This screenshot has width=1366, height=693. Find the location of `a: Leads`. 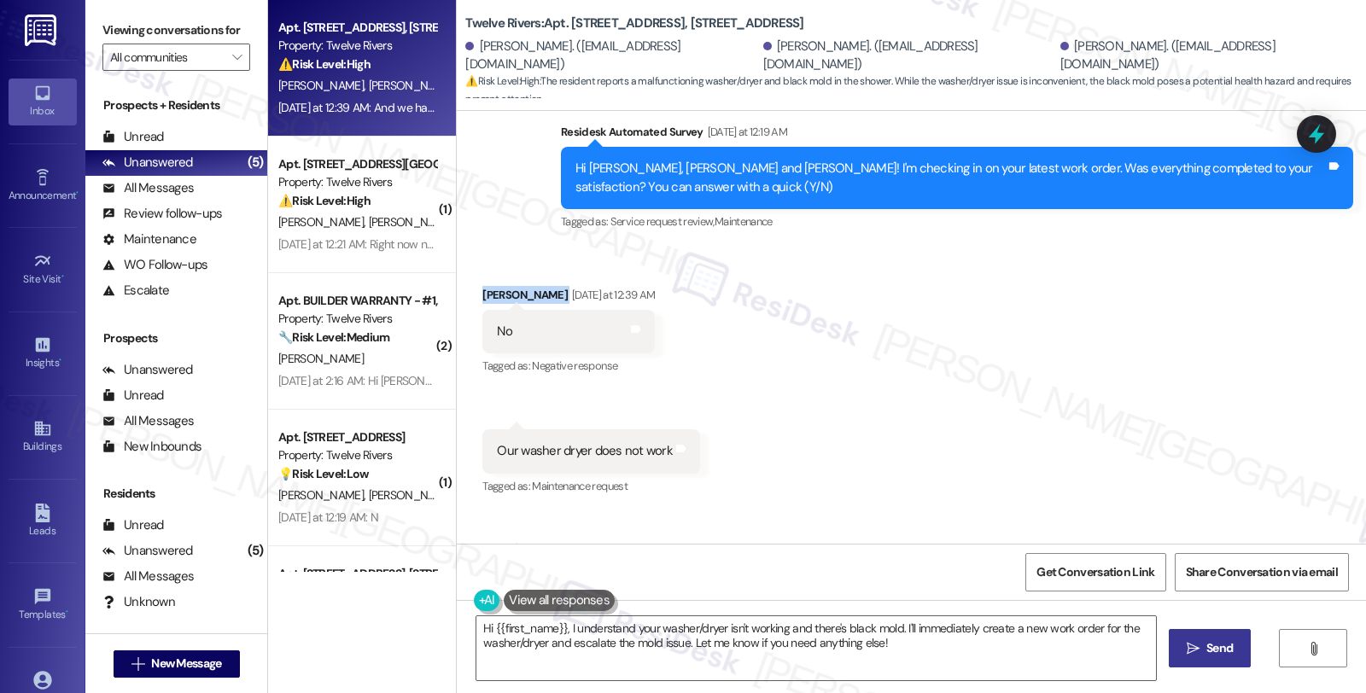

a: Leads is located at coordinates (43, 522).